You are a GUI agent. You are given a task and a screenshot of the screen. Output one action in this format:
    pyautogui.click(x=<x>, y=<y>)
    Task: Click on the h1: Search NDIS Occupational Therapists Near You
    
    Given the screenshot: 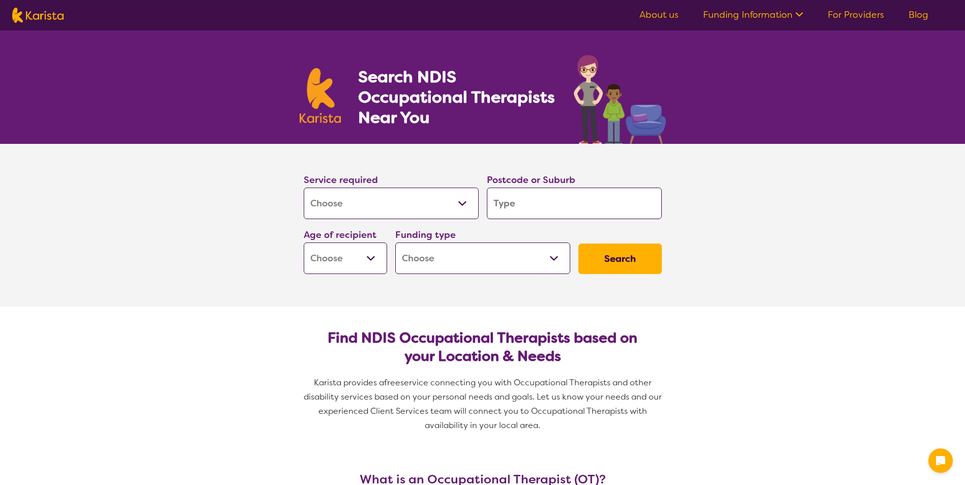 What is the action you would take?
    pyautogui.click(x=457, y=97)
    